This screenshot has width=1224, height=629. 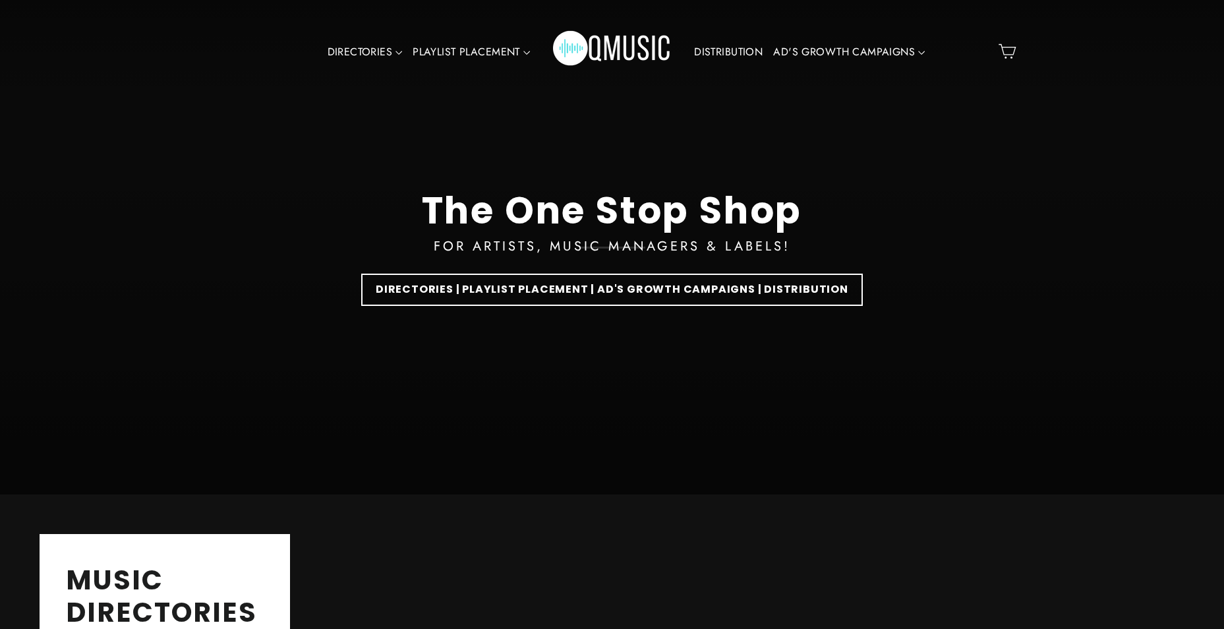 I want to click on div: The One Stop Shop, so click(x=612, y=210).